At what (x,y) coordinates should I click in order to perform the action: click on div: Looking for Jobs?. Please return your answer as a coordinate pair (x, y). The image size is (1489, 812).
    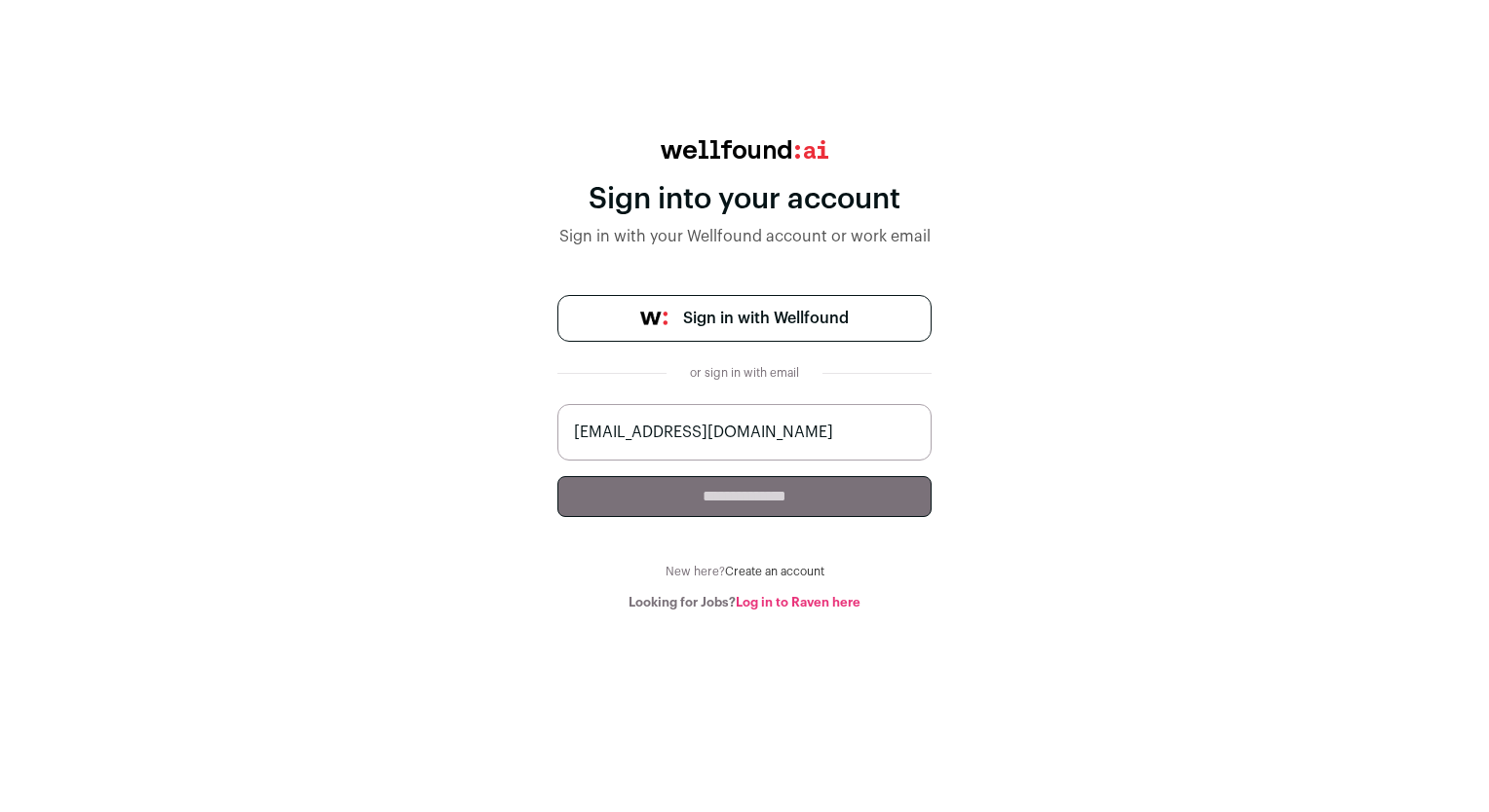
    Looking at the image, I should click on (744, 603).